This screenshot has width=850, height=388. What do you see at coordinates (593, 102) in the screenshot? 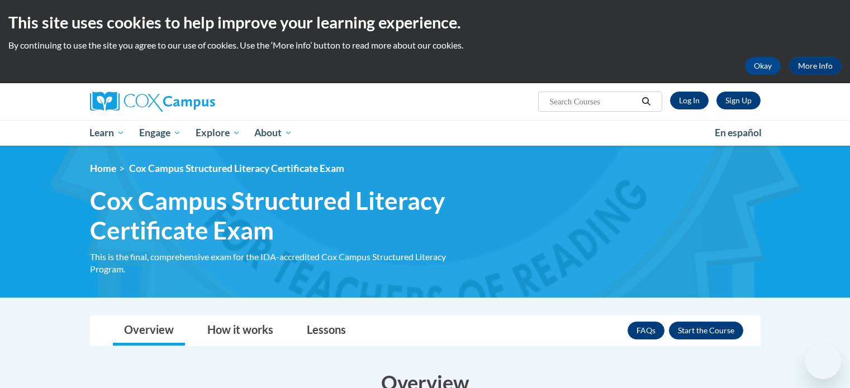
I see `input: Search Courses` at bounding box center [593, 102].